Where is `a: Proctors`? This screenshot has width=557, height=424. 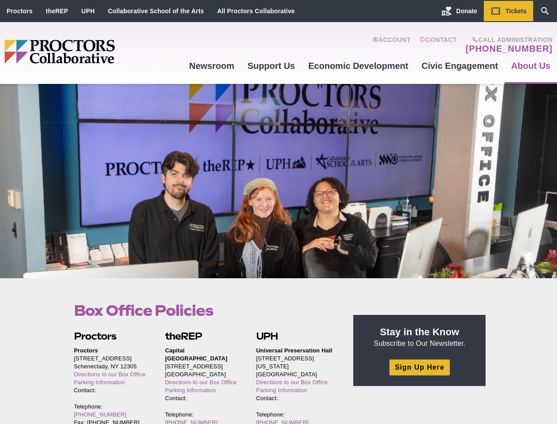
a: Proctors is located at coordinates (19, 11).